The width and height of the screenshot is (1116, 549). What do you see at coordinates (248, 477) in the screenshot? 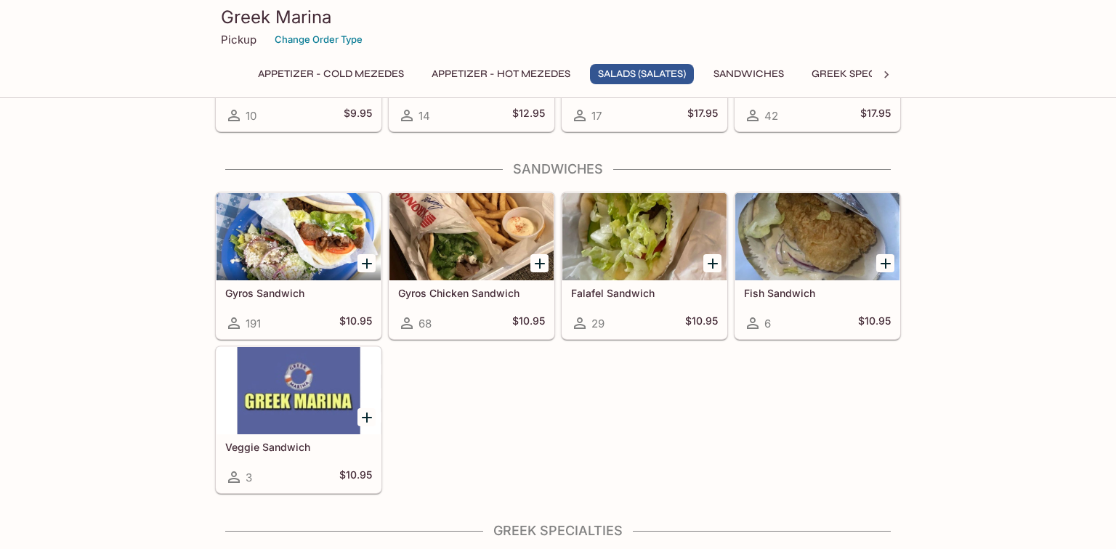
I see `span: 3` at bounding box center [248, 477].